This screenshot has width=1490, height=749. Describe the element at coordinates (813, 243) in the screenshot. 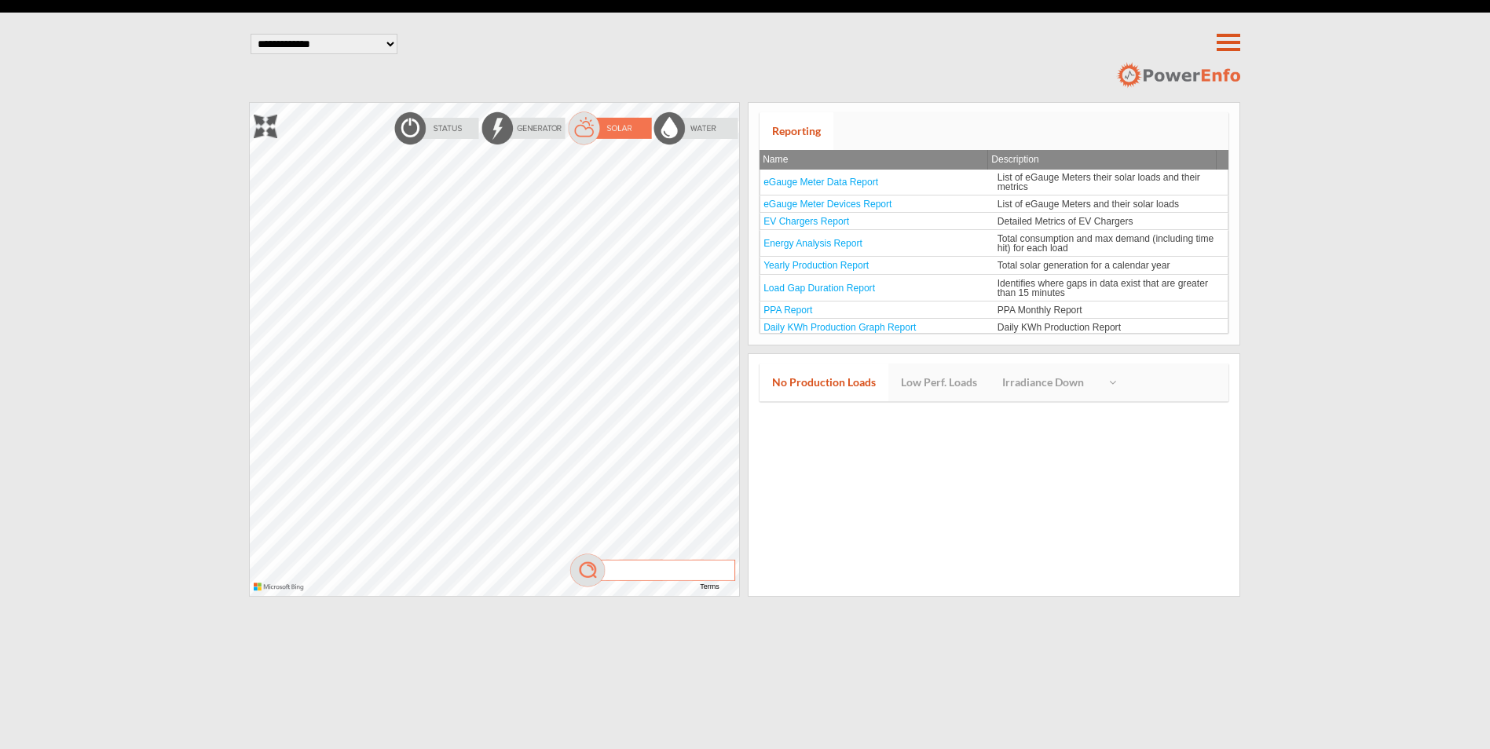

I see `a: Energy Analysis Report` at that location.